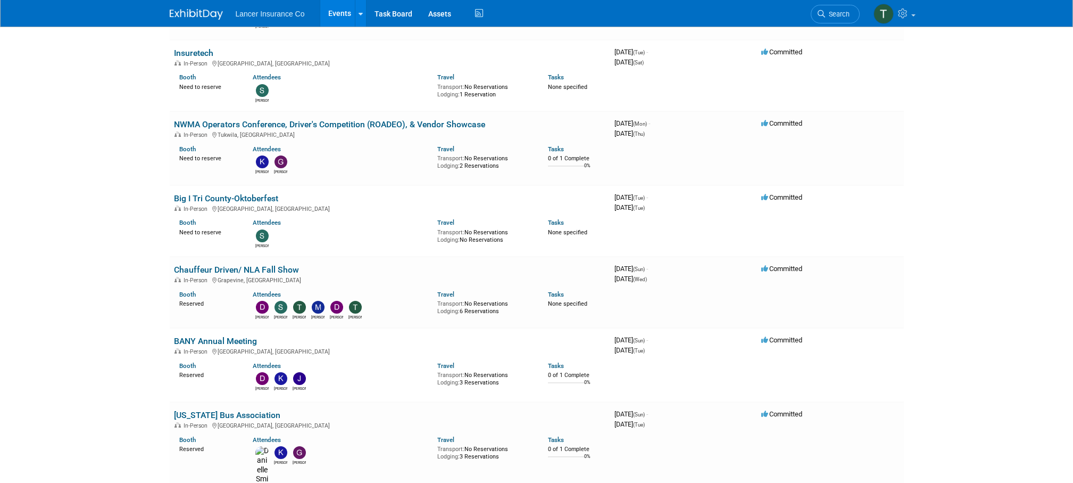  I want to click on img: Dana Turilli, so click(337, 307).